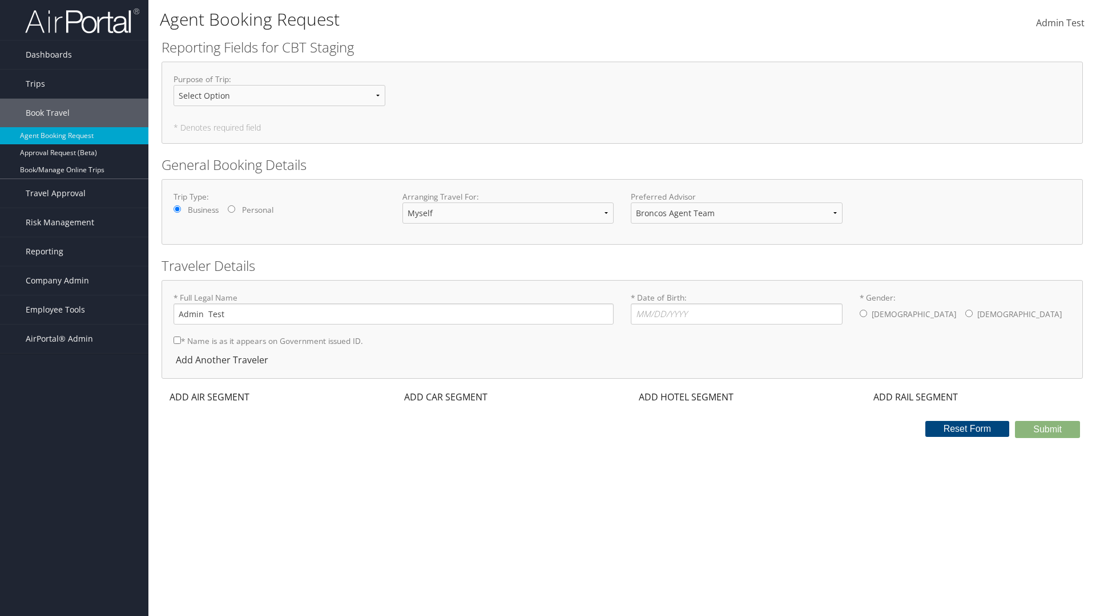 The width and height of the screenshot is (1096, 616). What do you see at coordinates (257, 210) in the screenshot?
I see `label: Personal` at bounding box center [257, 210].